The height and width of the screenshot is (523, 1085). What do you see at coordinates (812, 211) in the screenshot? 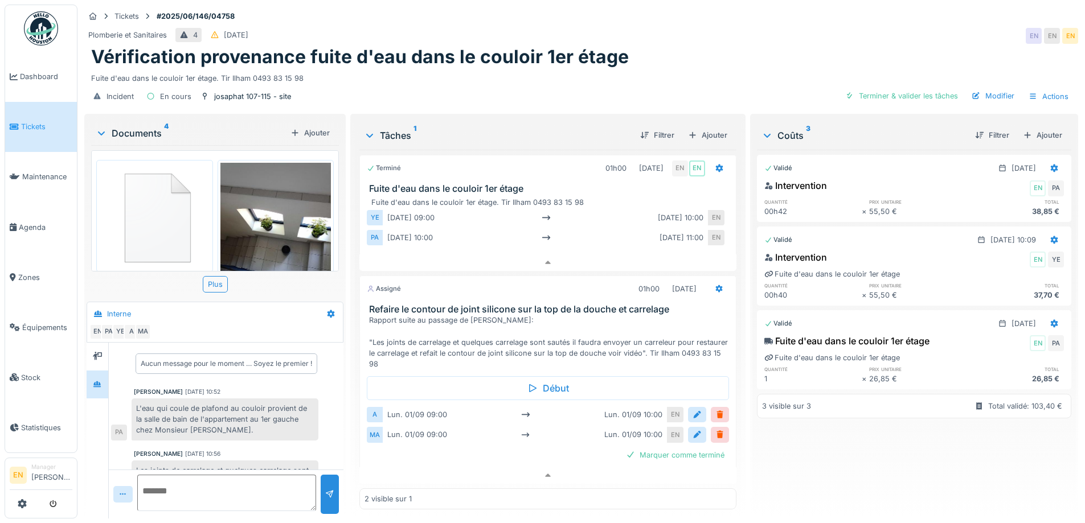
I see `div: 00h42` at bounding box center [812, 211].